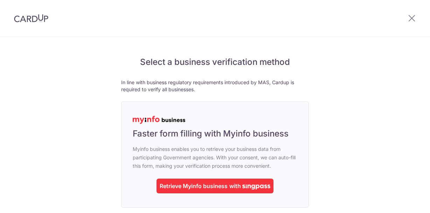  I want to click on a: Faster form filling with Myinfo business Myinfo business enables you to retrieve your business da..., so click(215, 154).